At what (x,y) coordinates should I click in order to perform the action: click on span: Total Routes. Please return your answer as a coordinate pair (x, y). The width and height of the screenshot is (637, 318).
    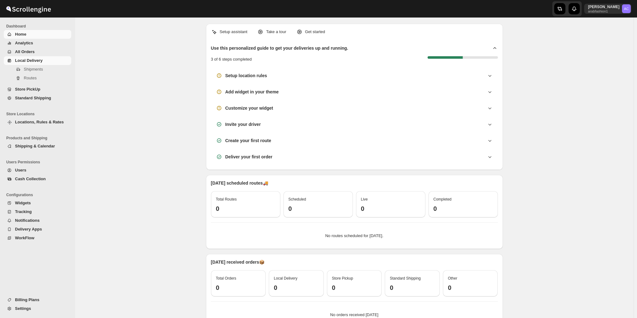
    Looking at the image, I should click on (226, 199).